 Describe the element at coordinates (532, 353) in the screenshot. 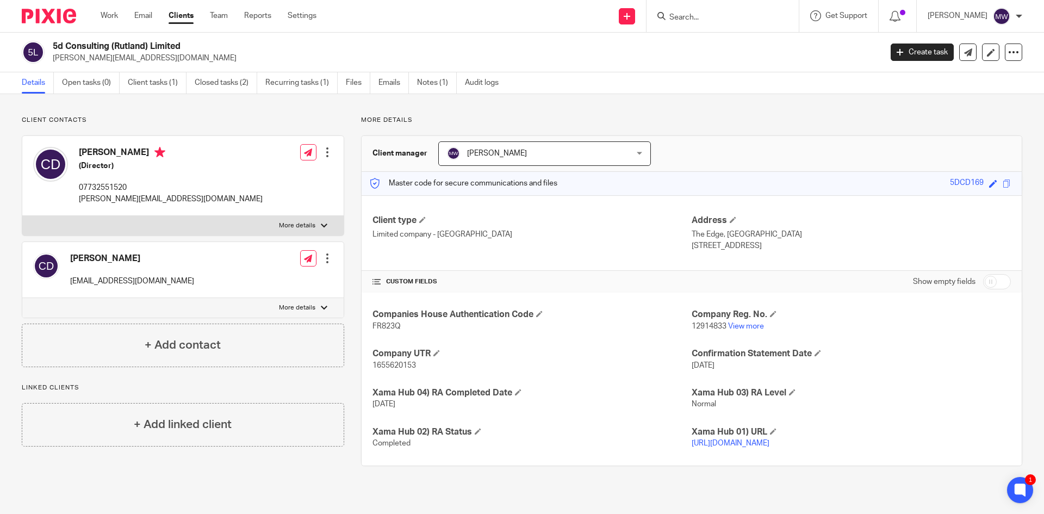

I see `h4: Company UTR` at that location.